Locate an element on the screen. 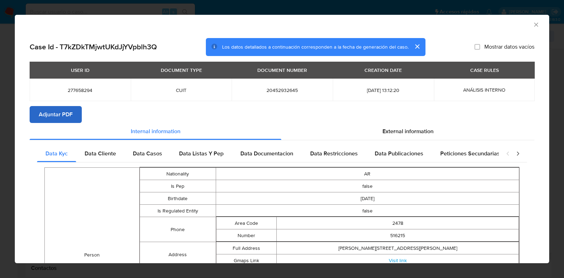 The width and height of the screenshot is (564, 278). span: Data Cliente is located at coordinates (100, 153).